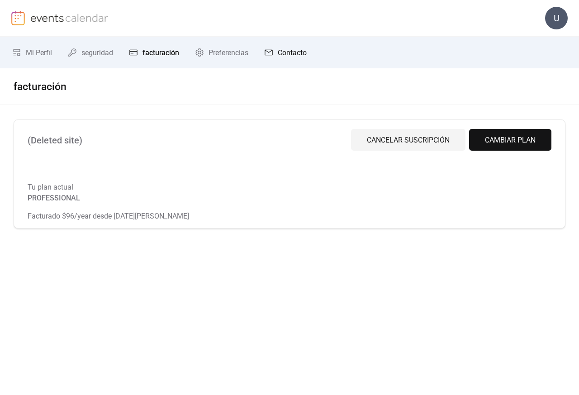 The image size is (579, 395). What do you see at coordinates (290, 187) in the screenshot?
I see `span: Tu plan actual` at bounding box center [290, 187].